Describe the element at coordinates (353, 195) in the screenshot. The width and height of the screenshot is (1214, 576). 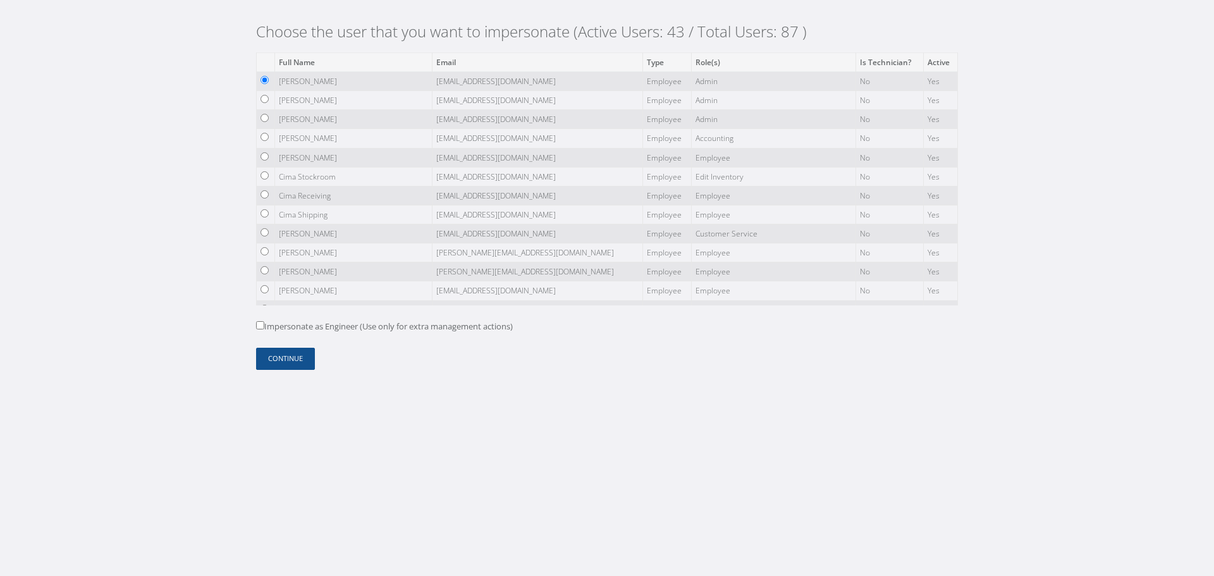
I see `td: Cima Receiving` at that location.